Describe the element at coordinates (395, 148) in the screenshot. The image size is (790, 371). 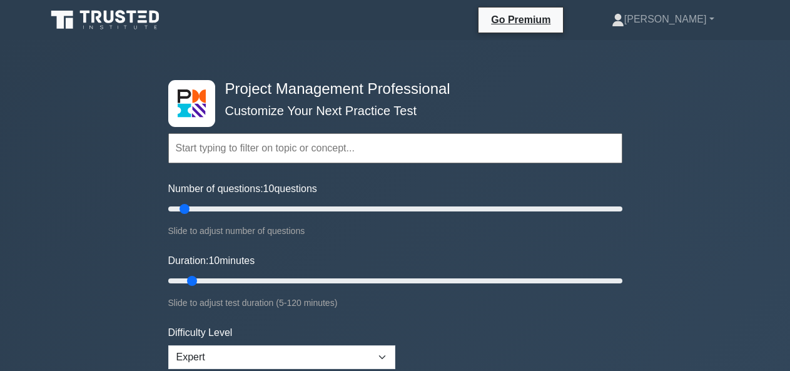
I see `input: Start typing to filter on topic or concept...` at that location.